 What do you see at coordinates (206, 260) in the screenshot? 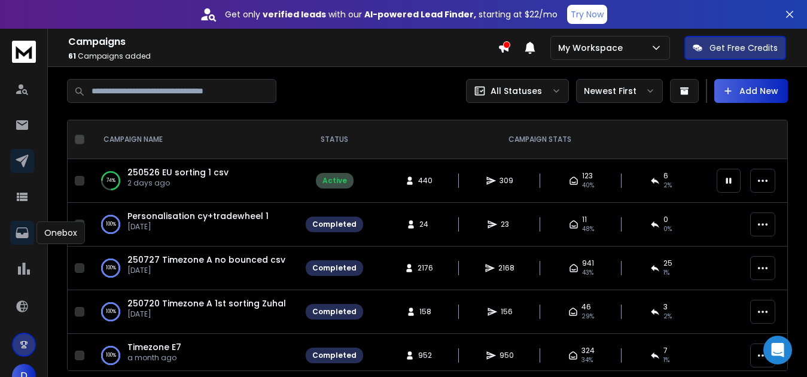
I see `a: 250727 Timezone A no bounced csv` at bounding box center [206, 260].